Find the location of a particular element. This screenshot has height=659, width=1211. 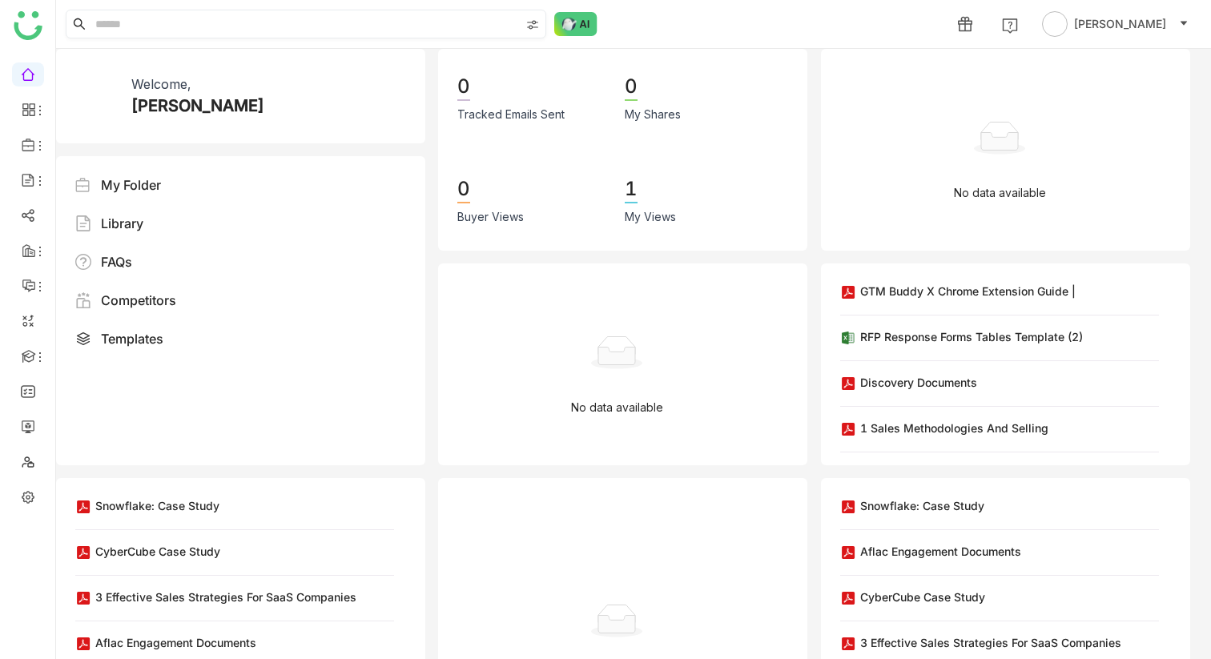

div: GTM Buddy X Chrome Extension Guide | is located at coordinates (968, 291).